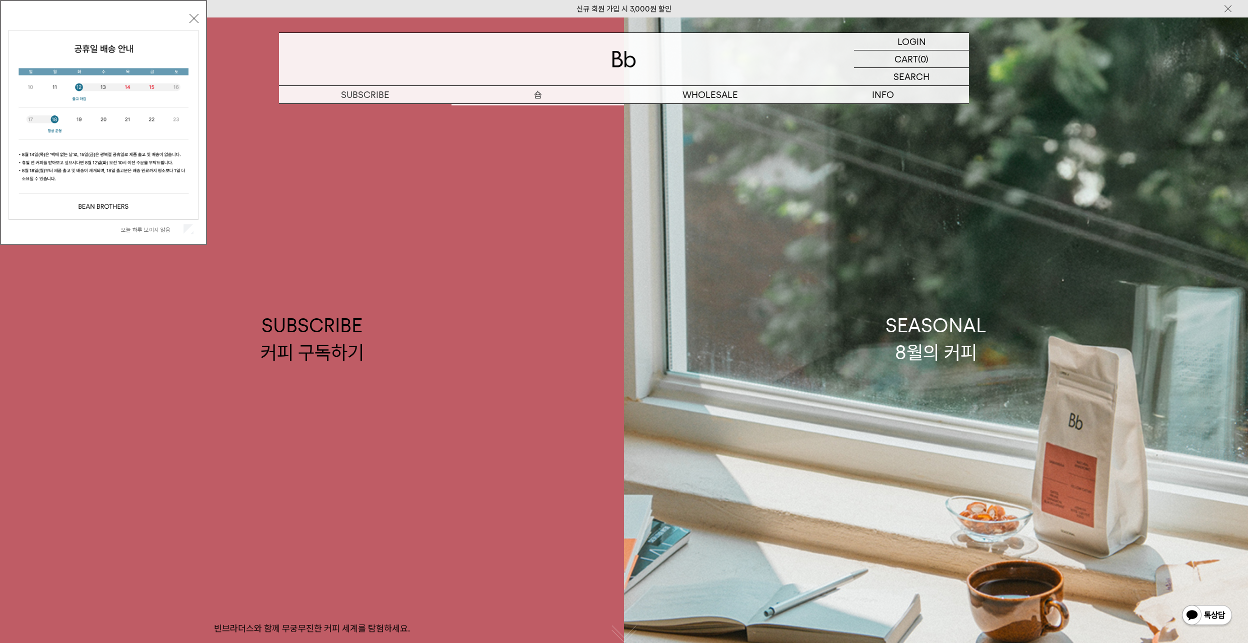 The image size is (1248, 643). What do you see at coordinates (537, 94) in the screenshot?
I see `p: 숍` at bounding box center [537, 94].